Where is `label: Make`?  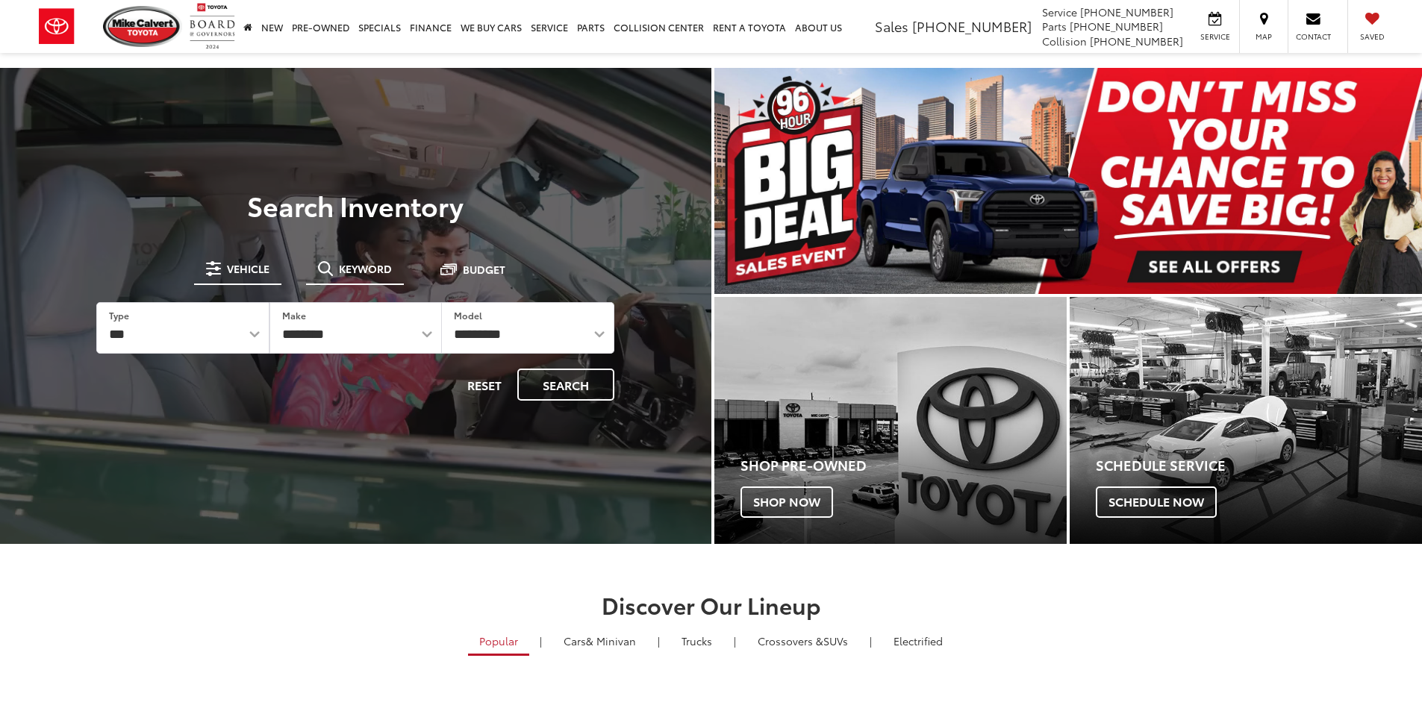 label: Make is located at coordinates (294, 315).